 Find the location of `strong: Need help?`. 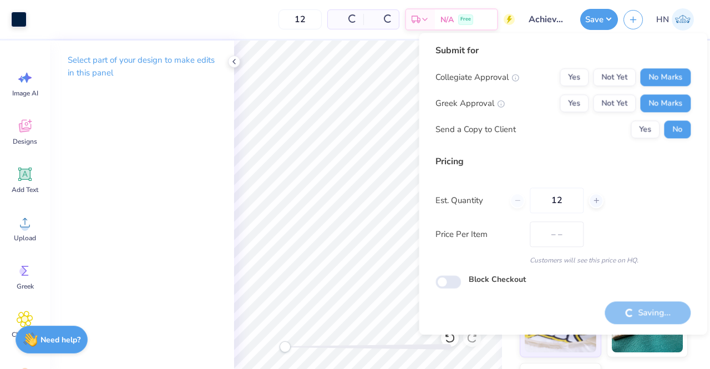

strong: Need help? is located at coordinates (60, 339).